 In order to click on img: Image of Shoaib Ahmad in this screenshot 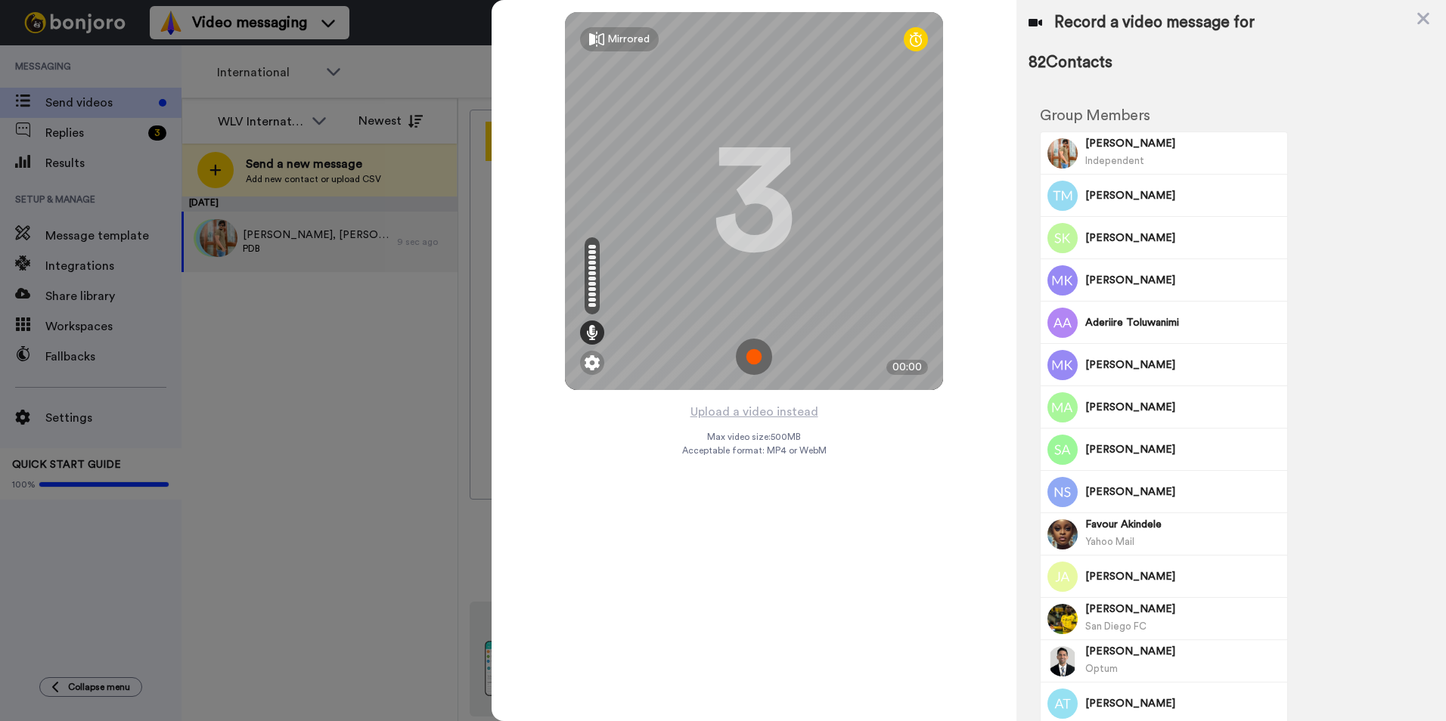, I will do `click(1062, 450)`.